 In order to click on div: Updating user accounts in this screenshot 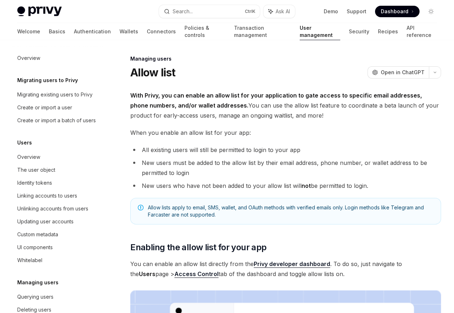, I will do `click(45, 222)`.